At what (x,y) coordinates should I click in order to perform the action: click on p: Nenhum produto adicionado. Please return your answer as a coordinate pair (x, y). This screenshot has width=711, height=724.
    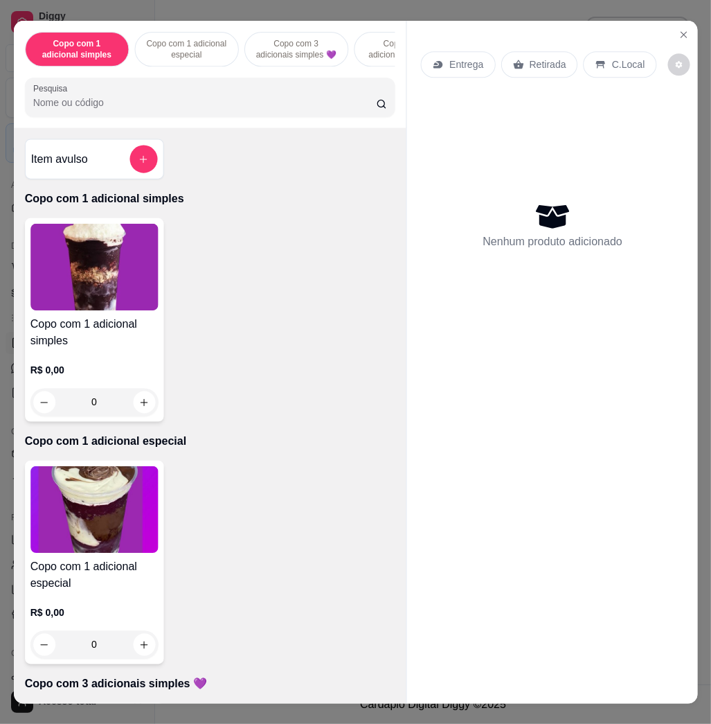
    Looking at the image, I should click on (553, 242).